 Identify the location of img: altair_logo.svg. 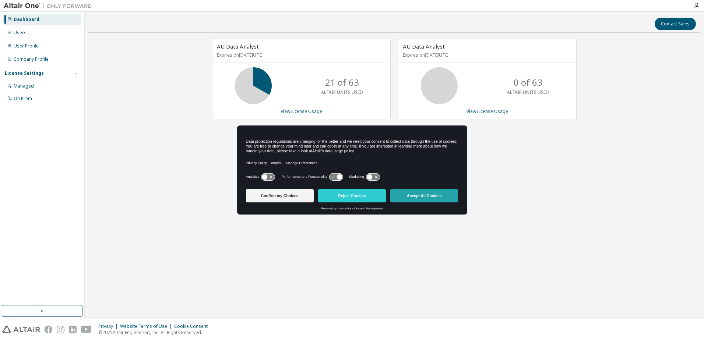
(21, 329).